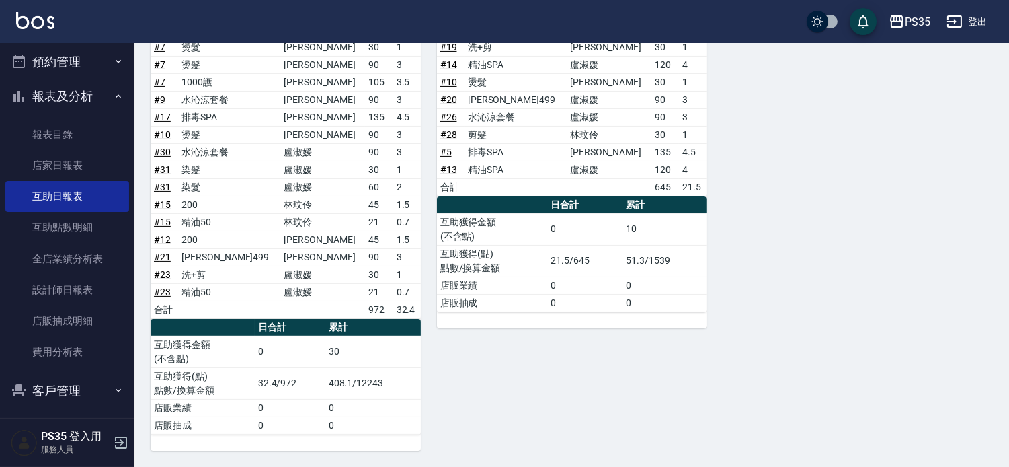 This screenshot has width=1009, height=467. Describe the element at coordinates (516, 169) in the screenshot. I see `td: 精油SPA` at that location.